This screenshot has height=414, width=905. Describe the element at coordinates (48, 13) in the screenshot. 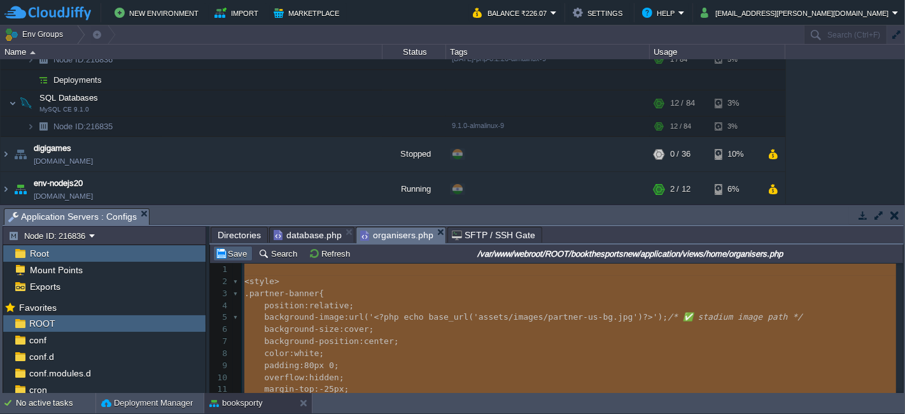

I see `img: CloudJiffy` at that location.